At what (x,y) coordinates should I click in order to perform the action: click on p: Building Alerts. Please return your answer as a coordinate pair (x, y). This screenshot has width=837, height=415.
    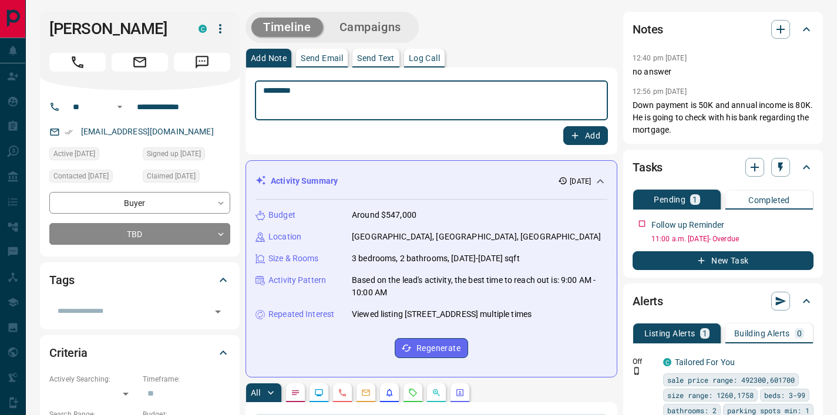
    Looking at the image, I should click on (762, 334).